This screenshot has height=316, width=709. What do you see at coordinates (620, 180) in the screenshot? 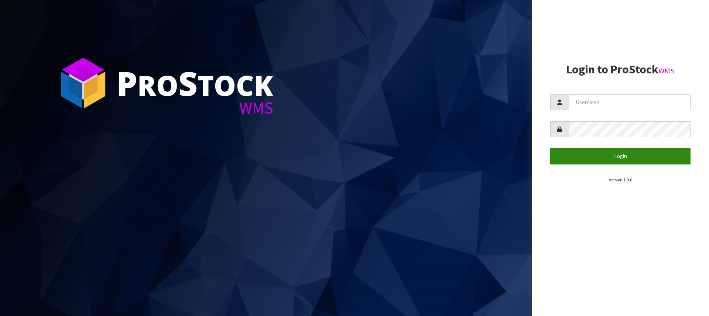
I see `small: Version 1.0.0` at bounding box center [620, 180].